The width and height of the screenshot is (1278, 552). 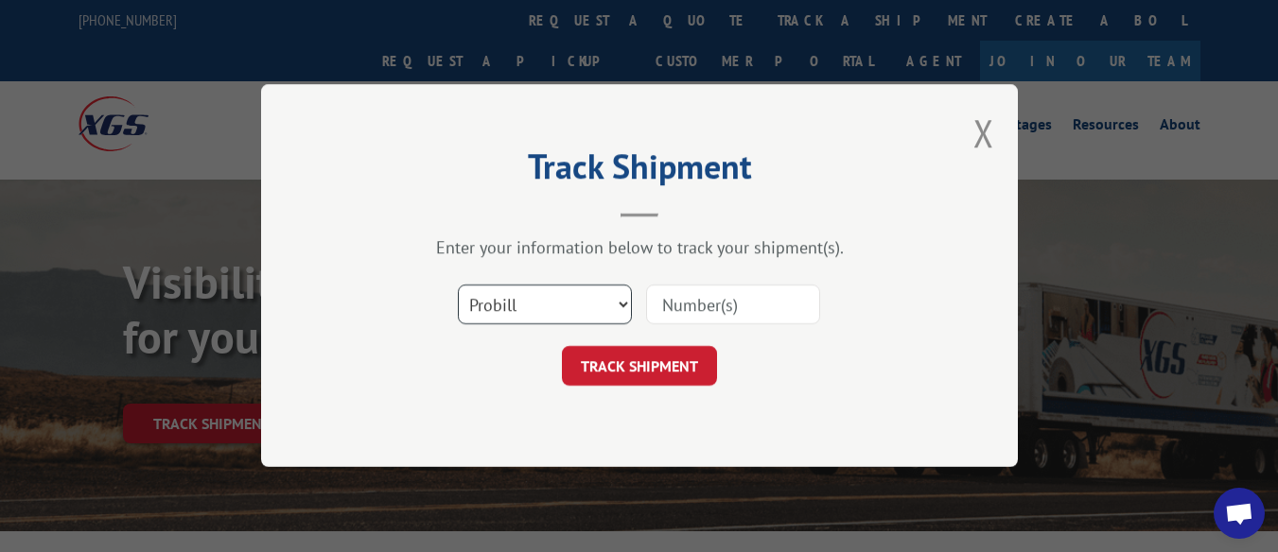 What do you see at coordinates (984, 132) in the screenshot?
I see `button: Close modal` at bounding box center [984, 132].